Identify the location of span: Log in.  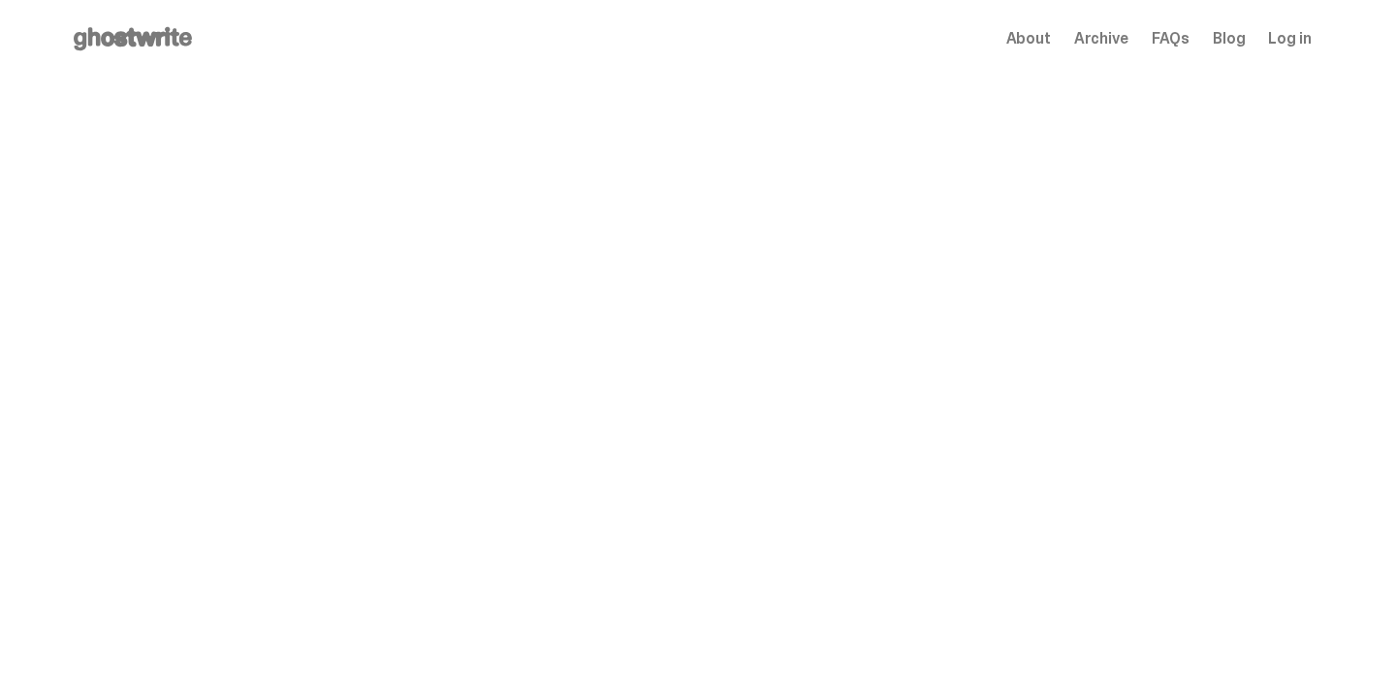
(1289, 39).